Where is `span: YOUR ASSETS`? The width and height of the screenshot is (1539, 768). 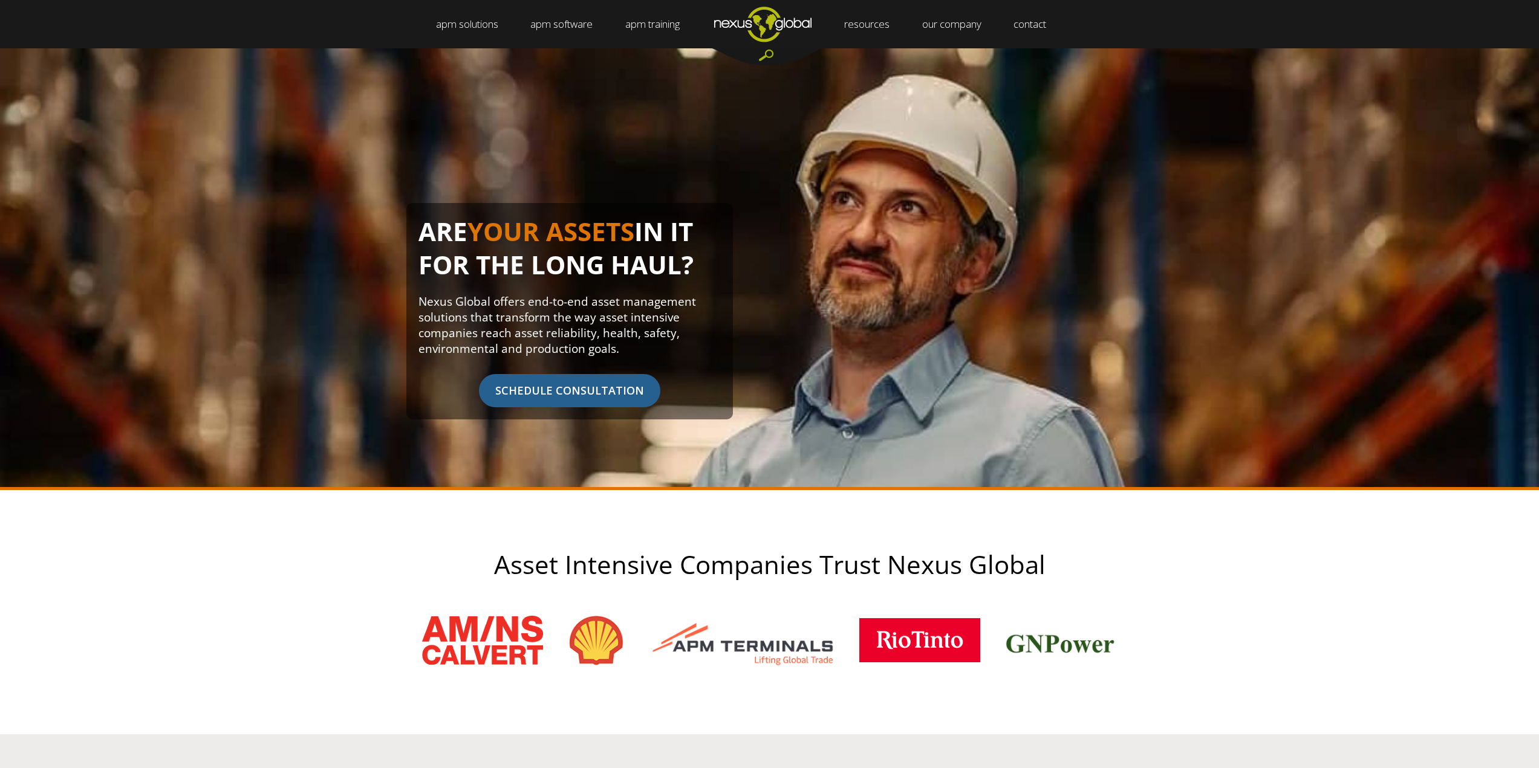
span: YOUR ASSETS is located at coordinates (551, 231).